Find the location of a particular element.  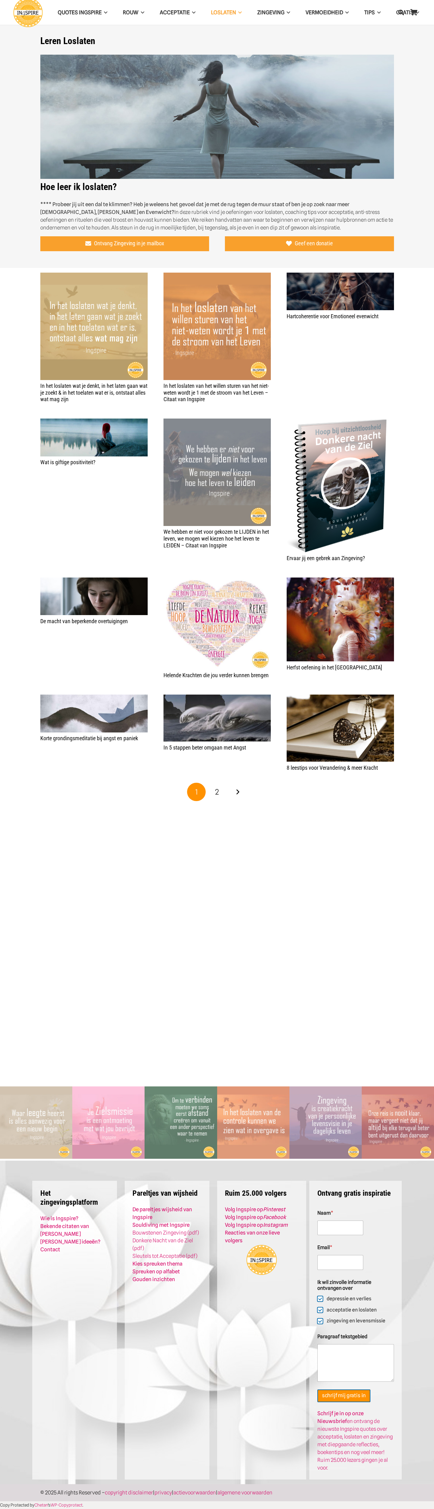

a: Volg Ingspire opFacebook is located at coordinates (255, 1217).